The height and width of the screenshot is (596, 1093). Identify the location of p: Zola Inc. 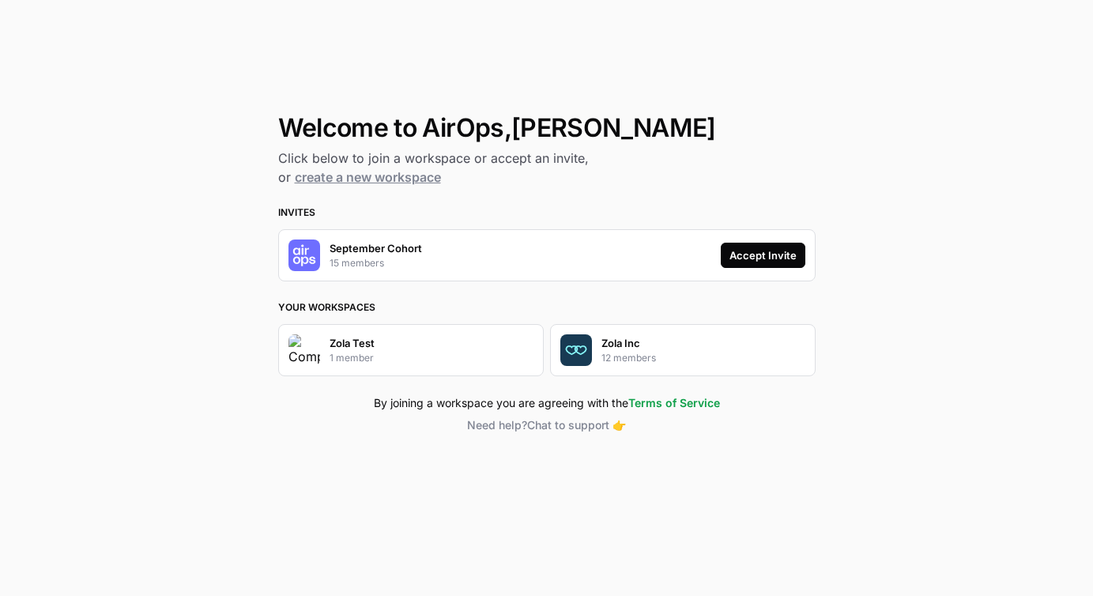
(620, 343).